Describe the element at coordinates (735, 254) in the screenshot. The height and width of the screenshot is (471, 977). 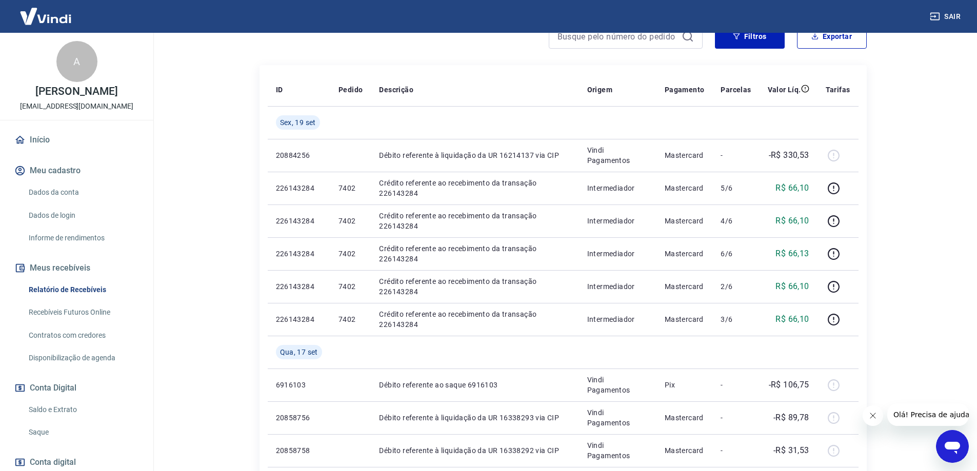
I see `p: 6/6` at that location.